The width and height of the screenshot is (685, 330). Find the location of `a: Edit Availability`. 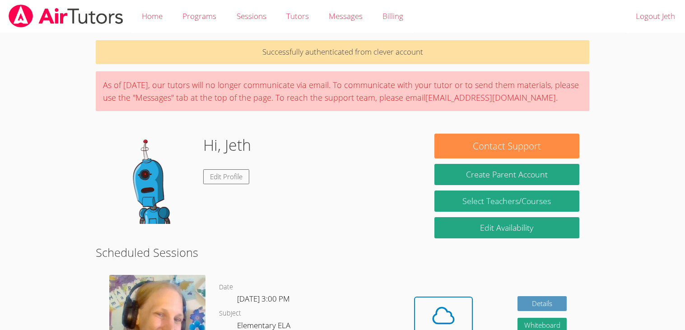

a: Edit Availability is located at coordinates (507, 228).